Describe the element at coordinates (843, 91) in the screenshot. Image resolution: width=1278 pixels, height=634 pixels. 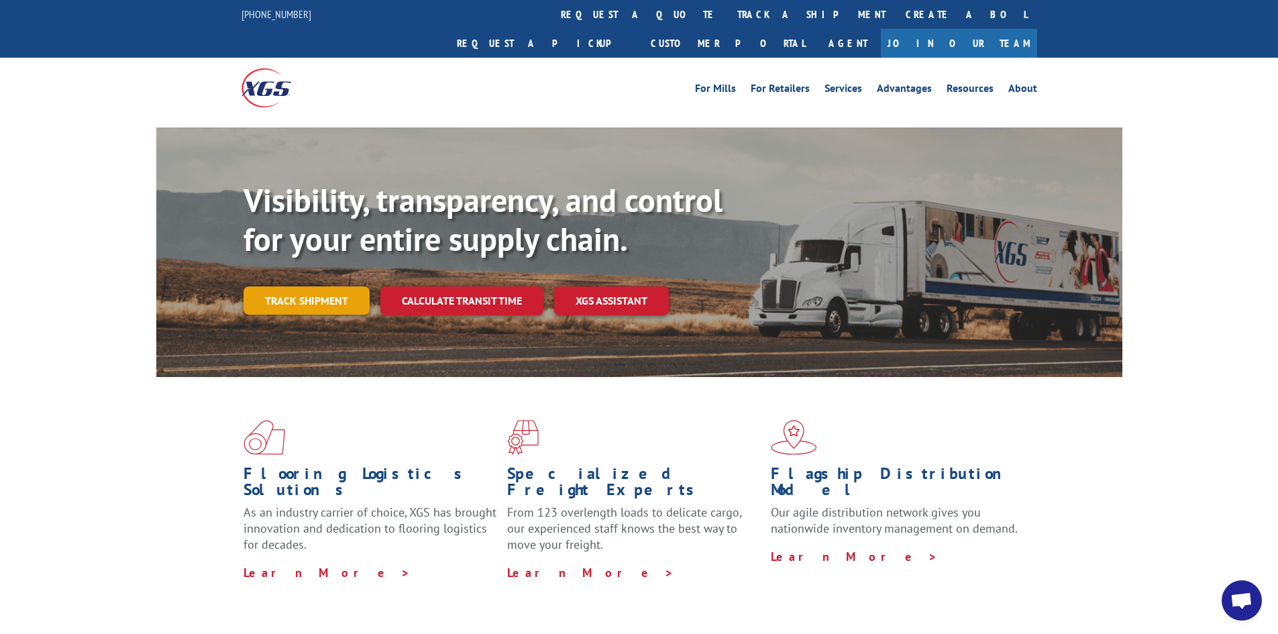
I see `a: Services` at that location.